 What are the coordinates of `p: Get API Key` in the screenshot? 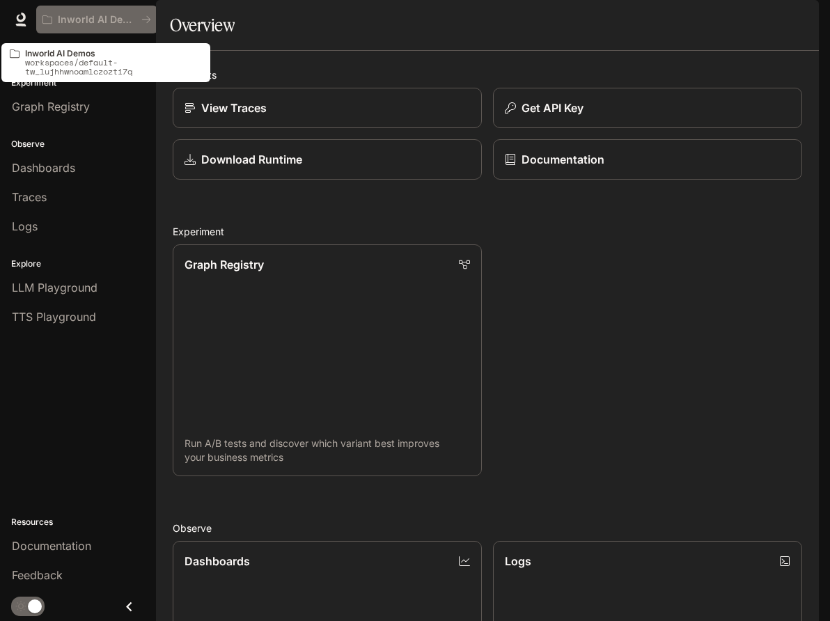 It's located at (552, 108).